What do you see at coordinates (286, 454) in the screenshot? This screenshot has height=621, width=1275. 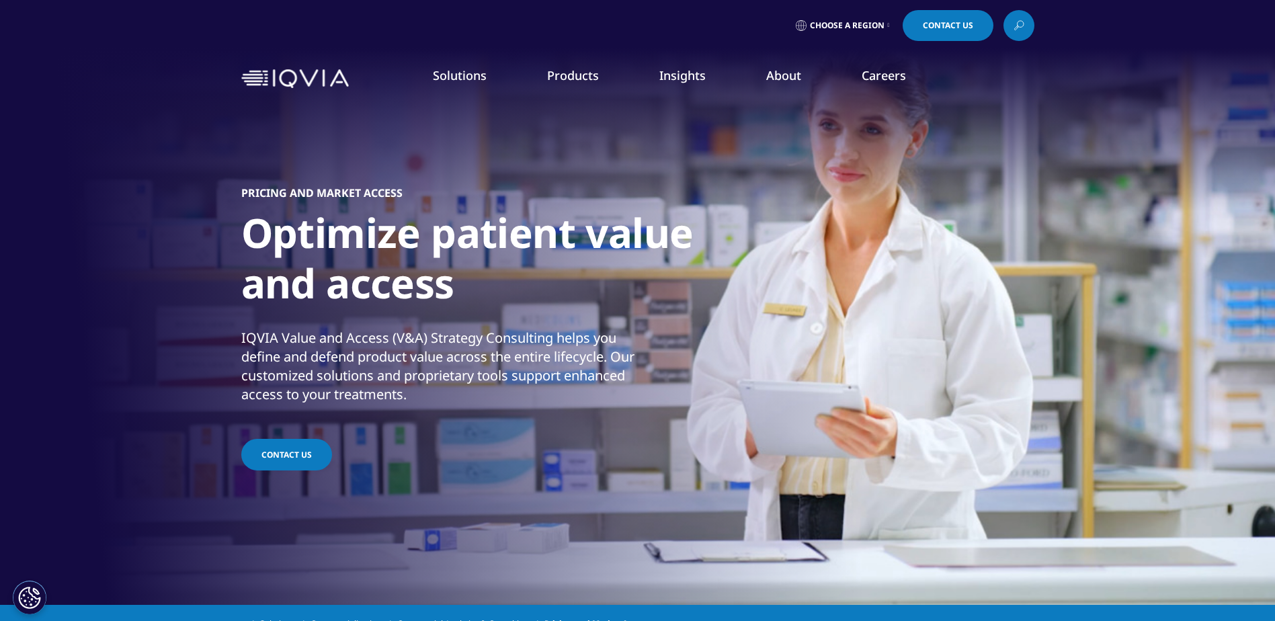 I see `a: CONTACT US` at bounding box center [286, 454].